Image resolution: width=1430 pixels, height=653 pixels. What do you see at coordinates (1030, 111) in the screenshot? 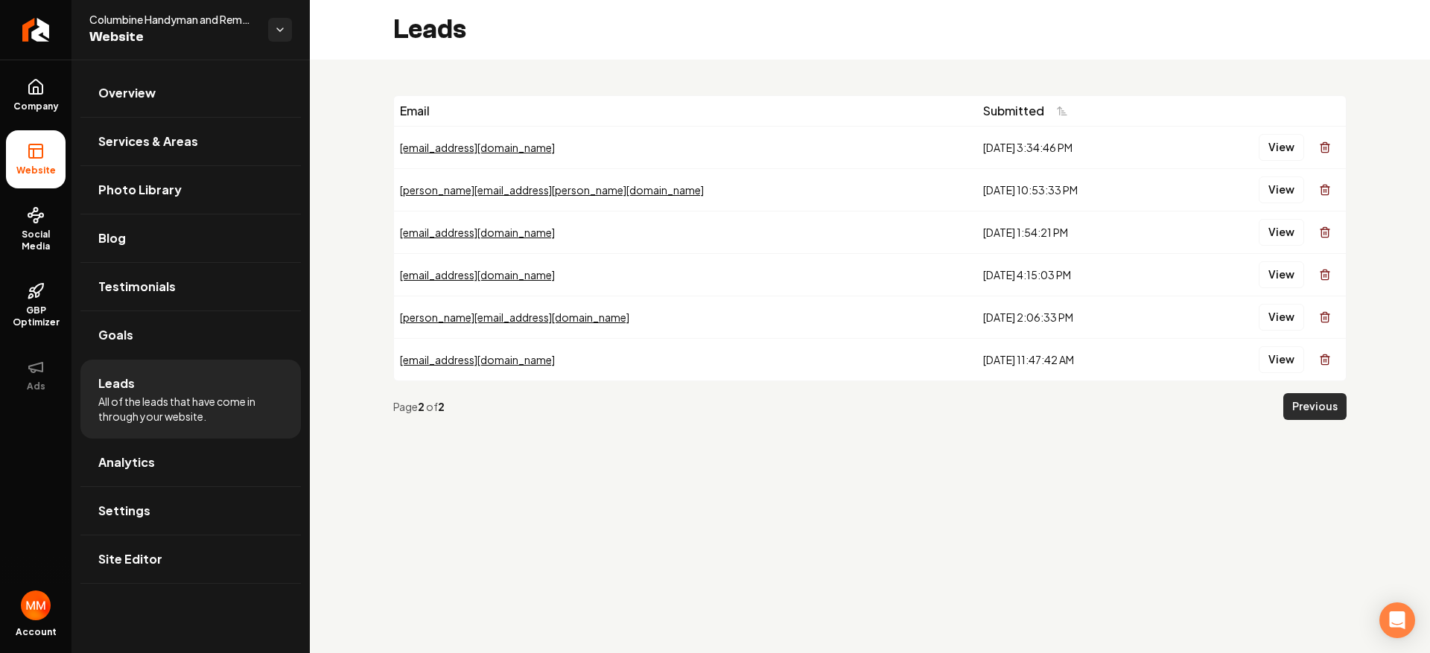
I see `button: Submitted` at bounding box center [1030, 111].